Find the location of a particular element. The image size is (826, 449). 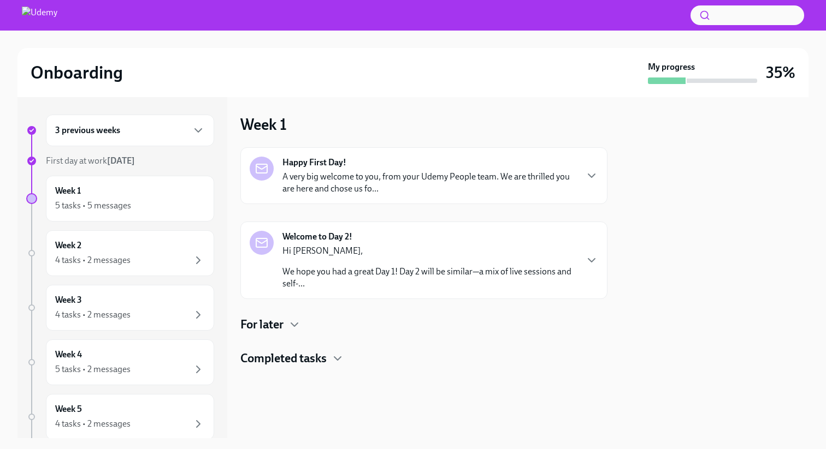

h3: Week 1 is located at coordinates (263, 125).